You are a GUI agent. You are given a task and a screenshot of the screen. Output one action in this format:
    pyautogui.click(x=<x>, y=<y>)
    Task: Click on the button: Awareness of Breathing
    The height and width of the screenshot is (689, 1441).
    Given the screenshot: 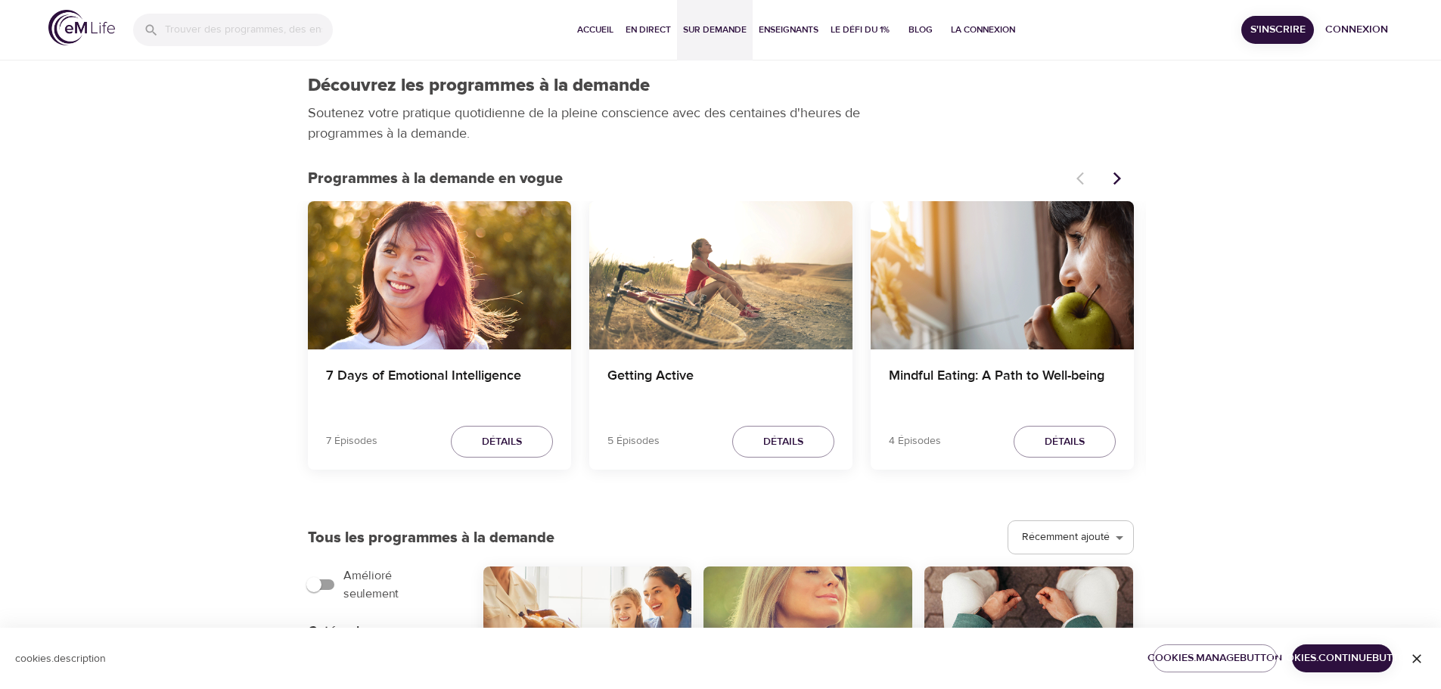 What is the action you would take?
    pyautogui.click(x=808, y=625)
    